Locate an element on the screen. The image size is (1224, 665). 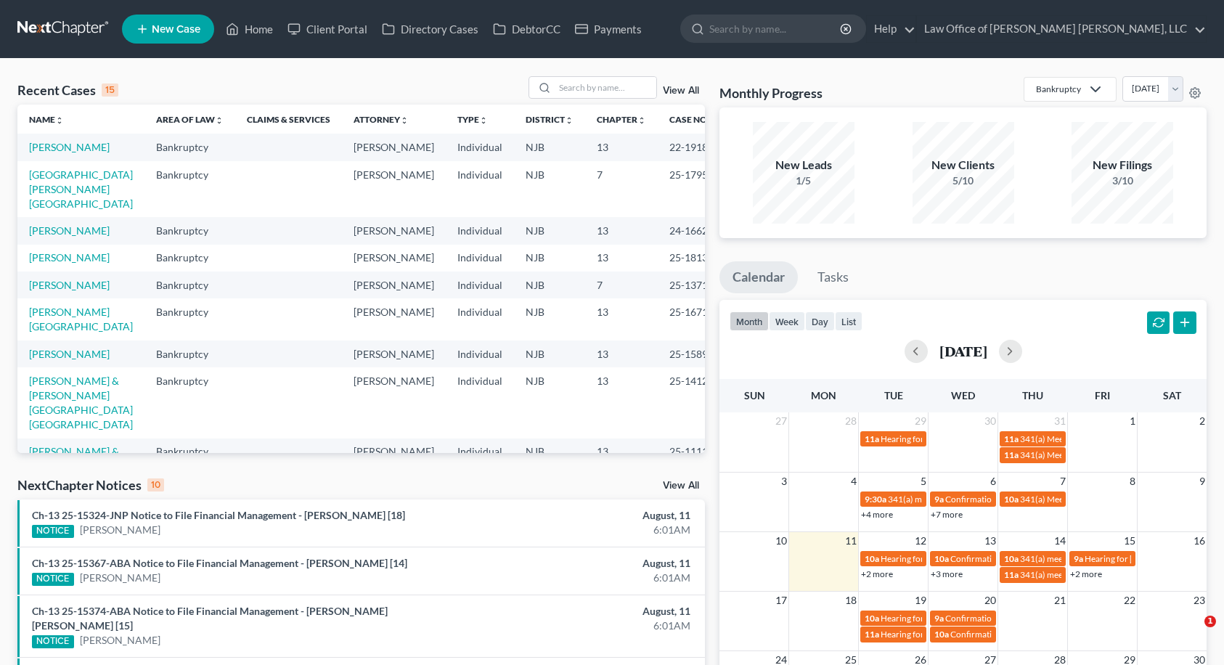
th: Claims & Services is located at coordinates (288, 119).